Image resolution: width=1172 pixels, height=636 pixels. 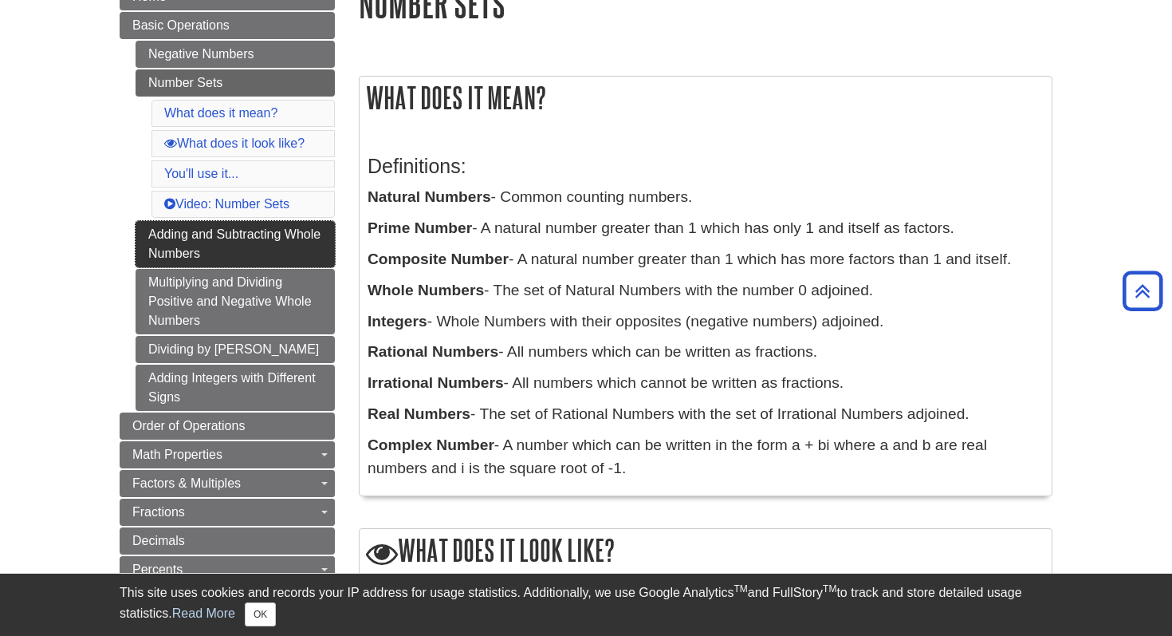 I want to click on b: Composite Number, so click(x=438, y=258).